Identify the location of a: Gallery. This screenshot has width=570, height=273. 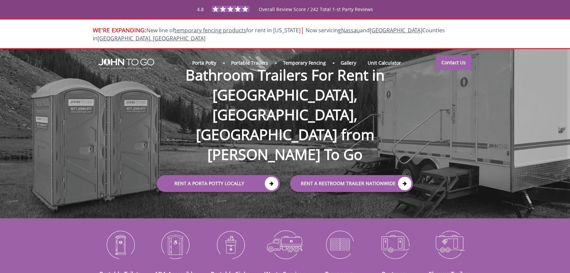
(348, 63).